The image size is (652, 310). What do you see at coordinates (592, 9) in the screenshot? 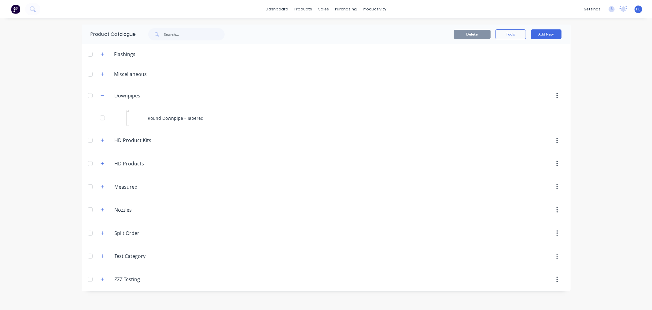
I see `div: settings` at bounding box center [592, 9].